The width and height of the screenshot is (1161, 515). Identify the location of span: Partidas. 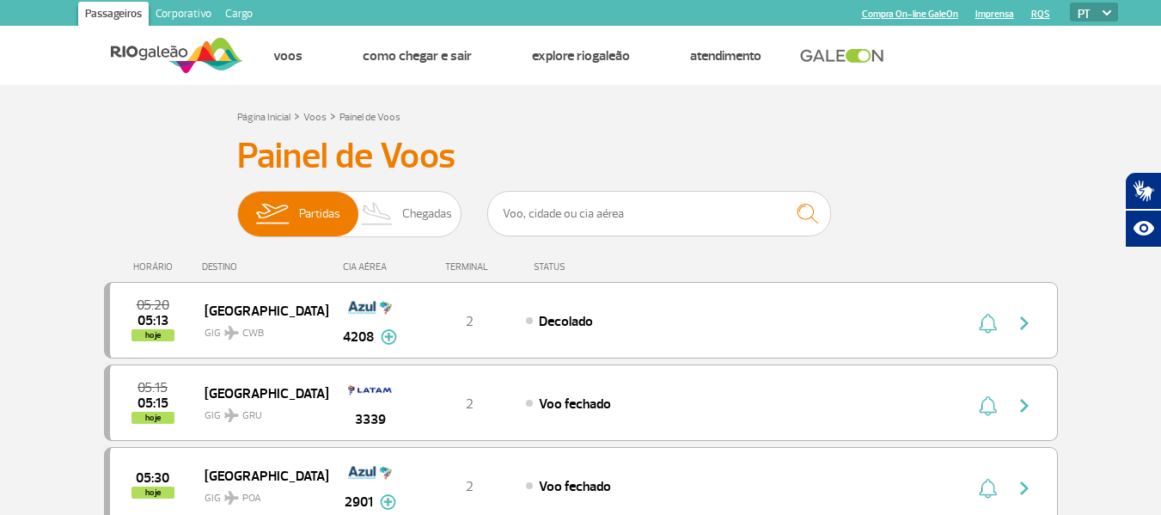
(320, 214).